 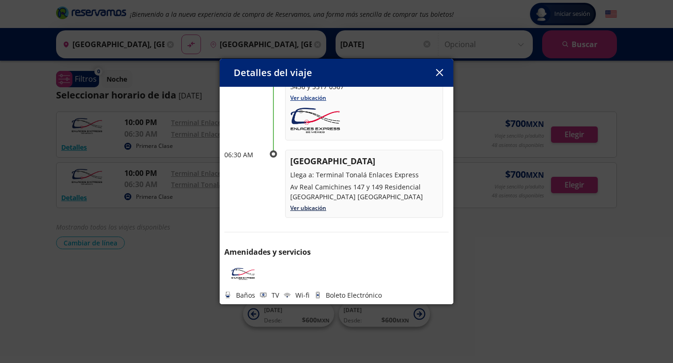 I want to click on img: ENLACES EXPRESS, so click(x=243, y=274).